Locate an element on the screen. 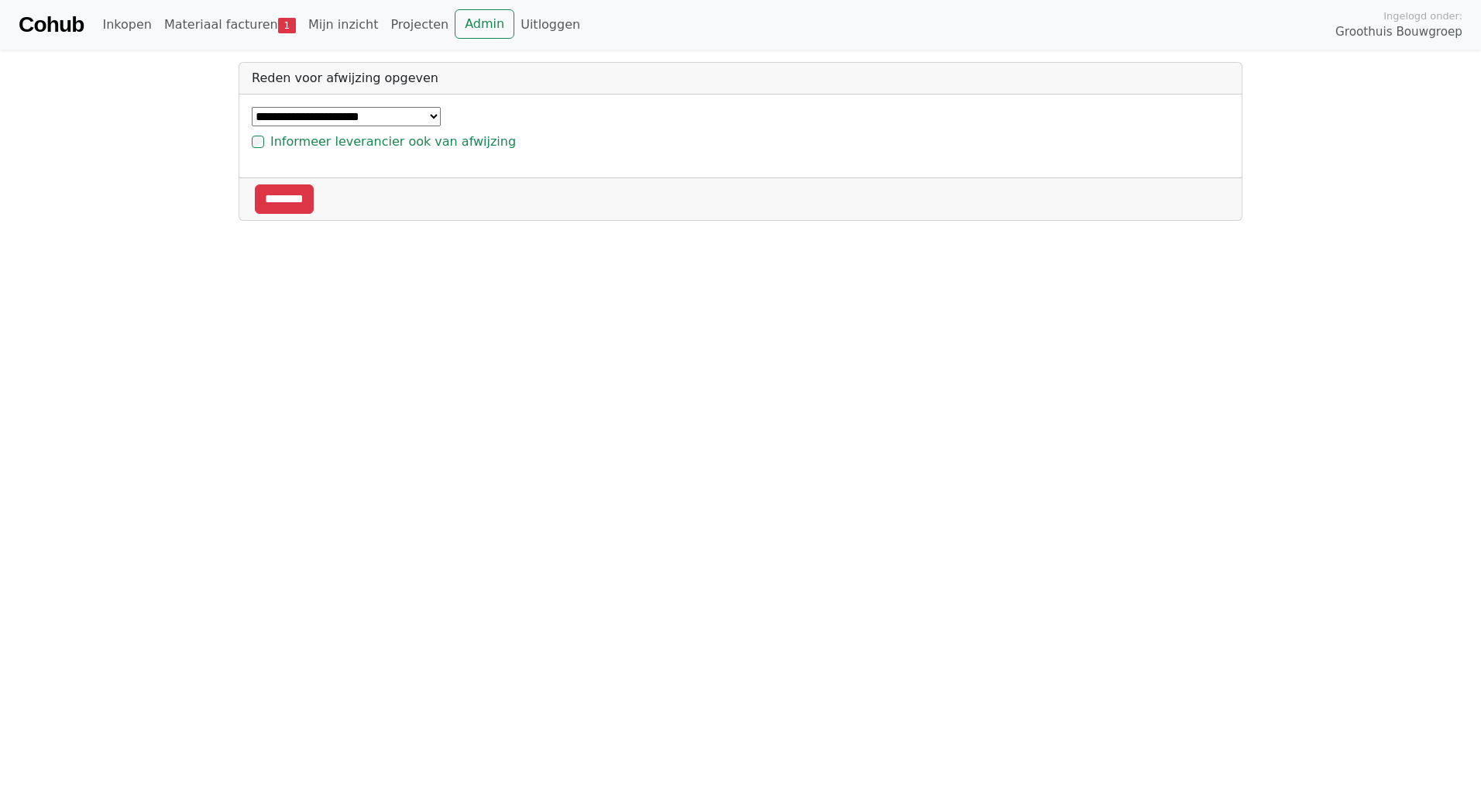 The image size is (1481, 809). div: Reden voor afwijzing opgeven is located at coordinates (741, 78).